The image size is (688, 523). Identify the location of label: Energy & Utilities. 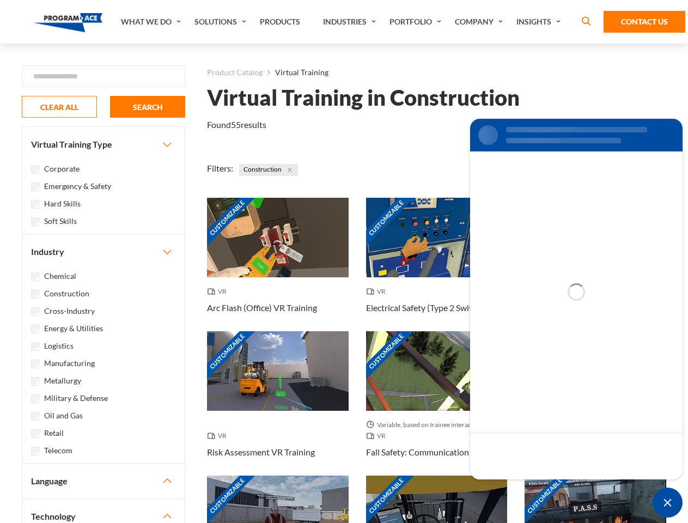
(74, 328).